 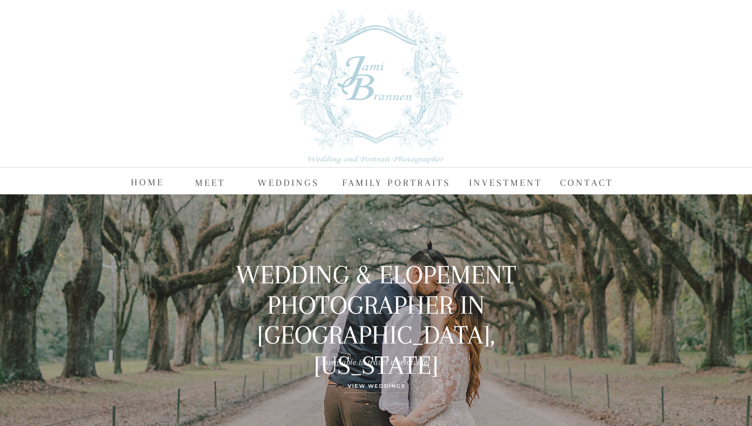 I want to click on a: View Weddings, so click(x=377, y=390).